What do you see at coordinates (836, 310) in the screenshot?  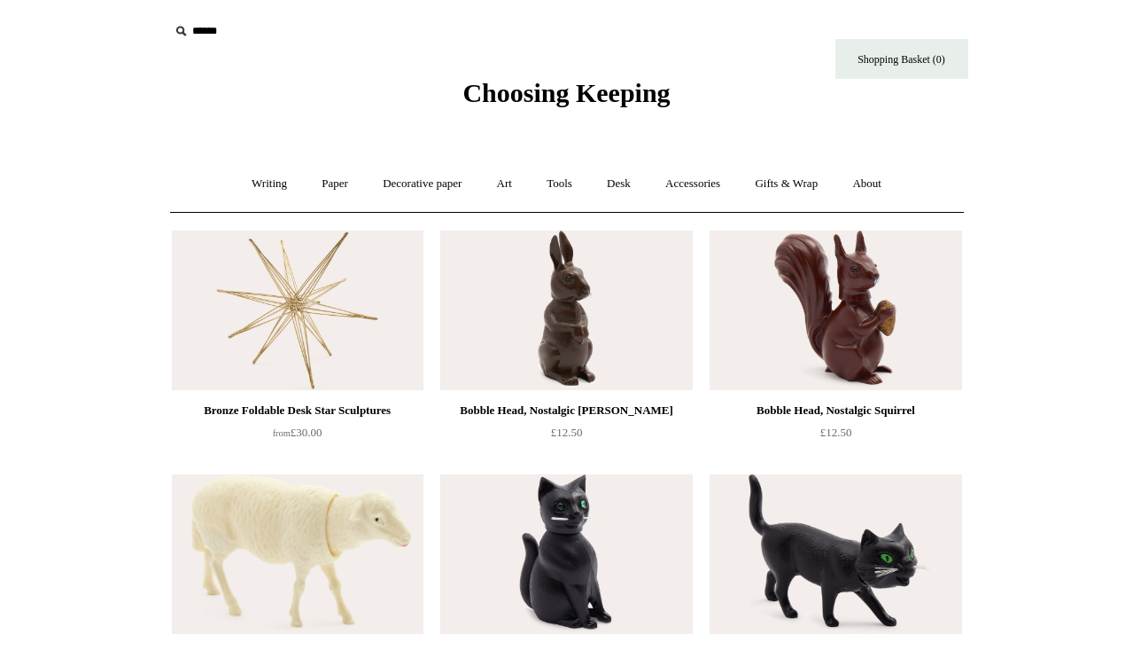 I see `img: Bobble Head, Nostalgic Squirrel` at bounding box center [836, 310].